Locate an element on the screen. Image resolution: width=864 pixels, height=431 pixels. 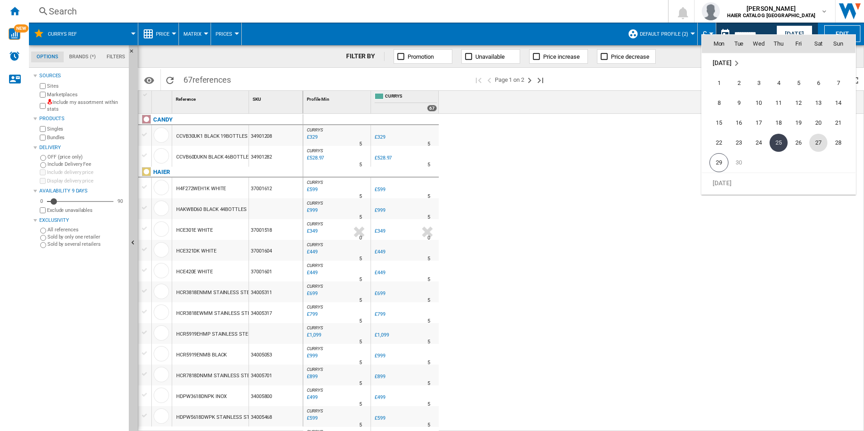
td: Tuesday September 23 2025 is located at coordinates (739, 143).